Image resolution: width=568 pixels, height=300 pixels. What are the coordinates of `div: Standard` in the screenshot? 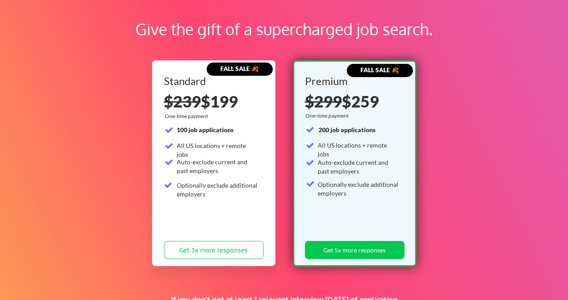 It's located at (212, 81).